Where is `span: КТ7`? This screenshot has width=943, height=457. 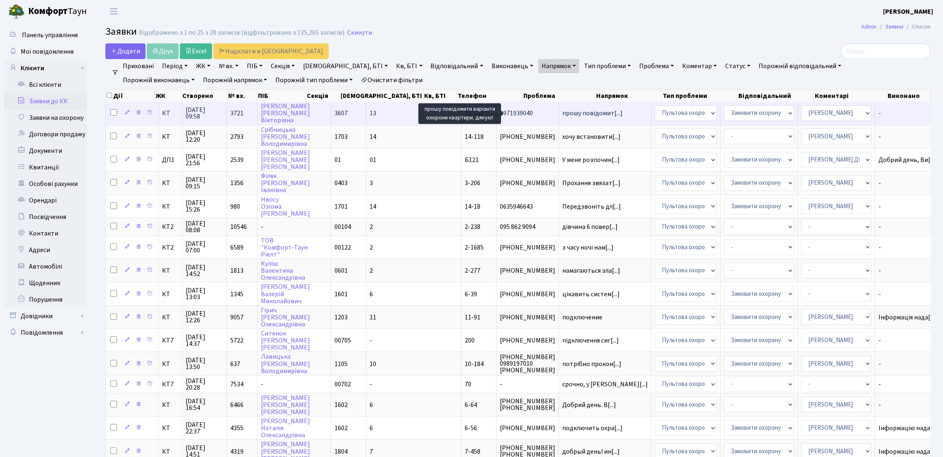 span: КТ7 is located at coordinates (170, 384).